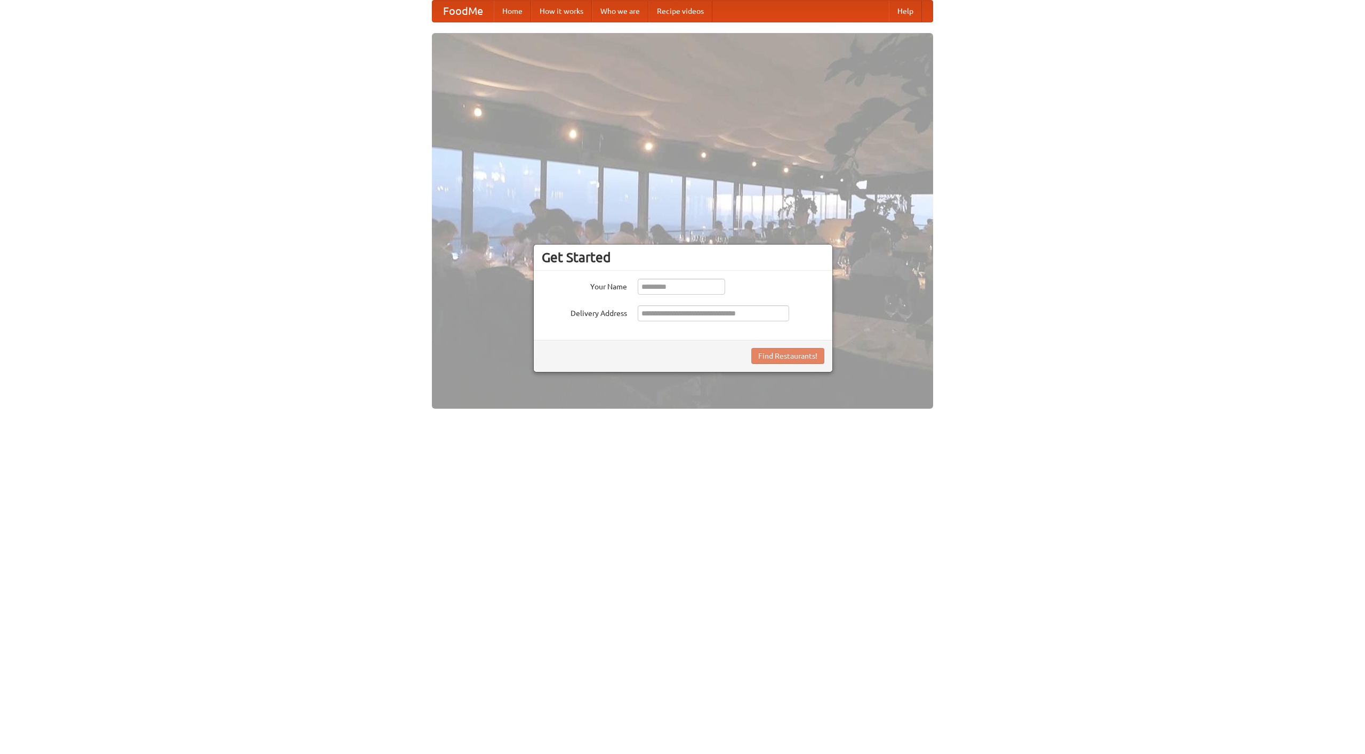 The image size is (1365, 754). I want to click on a: Who we are, so click(620, 11).